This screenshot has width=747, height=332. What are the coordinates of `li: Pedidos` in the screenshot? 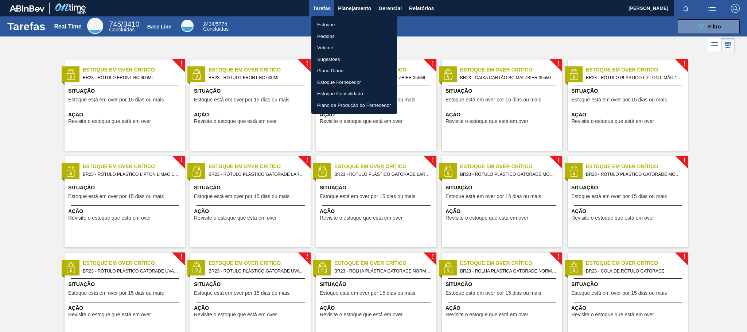 It's located at (354, 36).